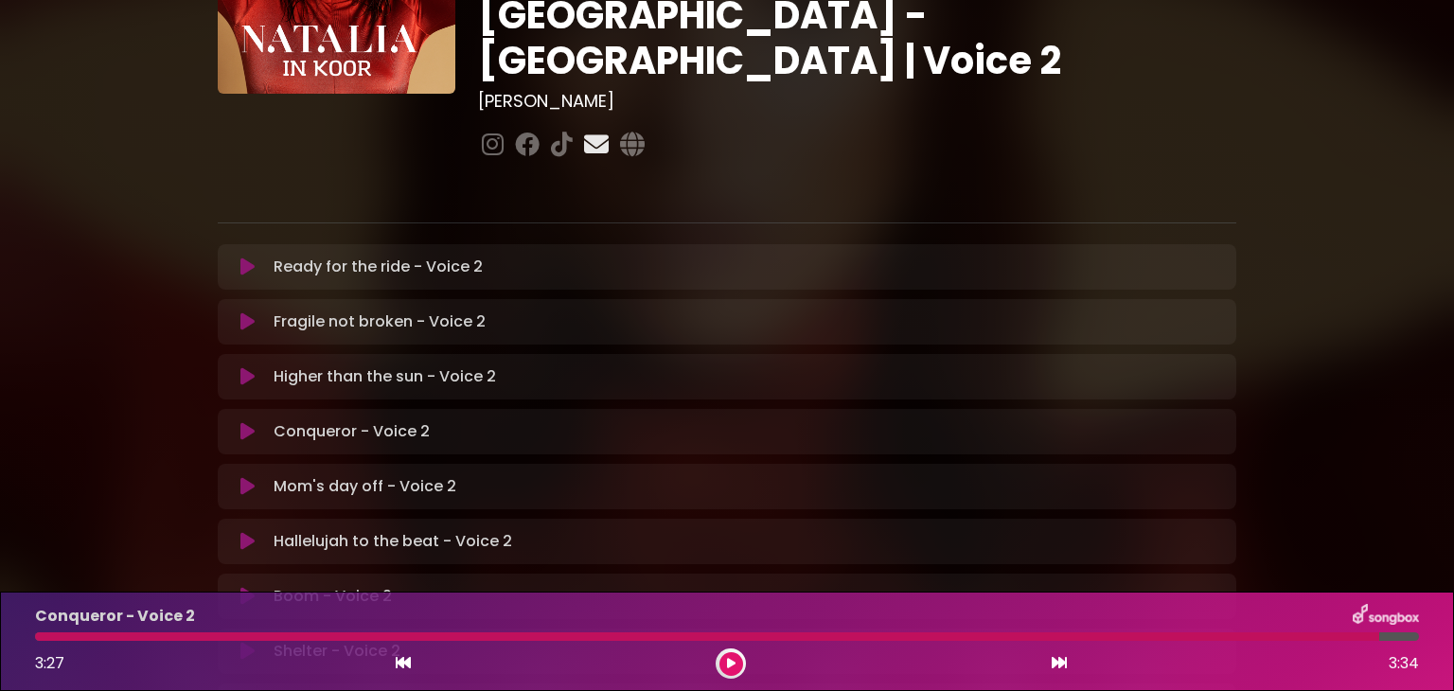  I want to click on p: Mom's day off - Voice 2, so click(364, 487).